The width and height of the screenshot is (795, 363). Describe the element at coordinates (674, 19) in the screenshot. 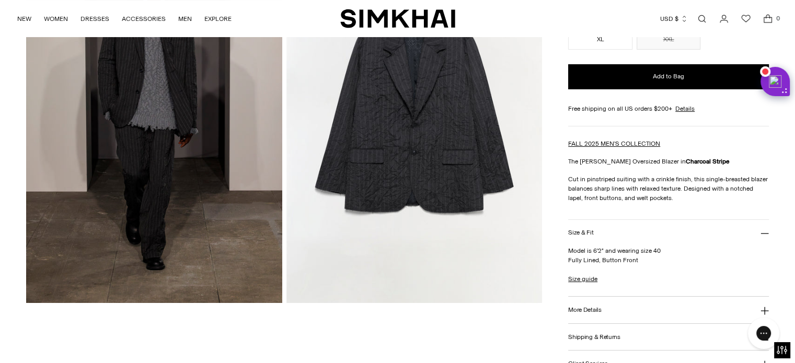

I see `button: USD $` at that location.